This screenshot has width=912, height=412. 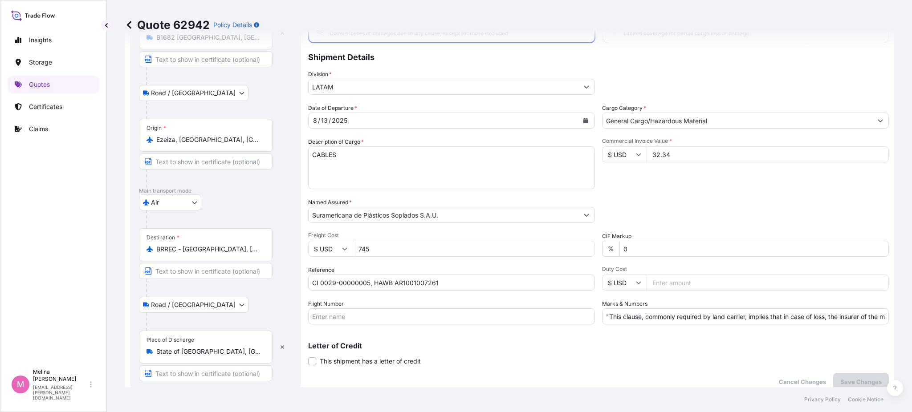 What do you see at coordinates (326, 304) in the screenshot?
I see `label: Flight Number` at bounding box center [326, 304].